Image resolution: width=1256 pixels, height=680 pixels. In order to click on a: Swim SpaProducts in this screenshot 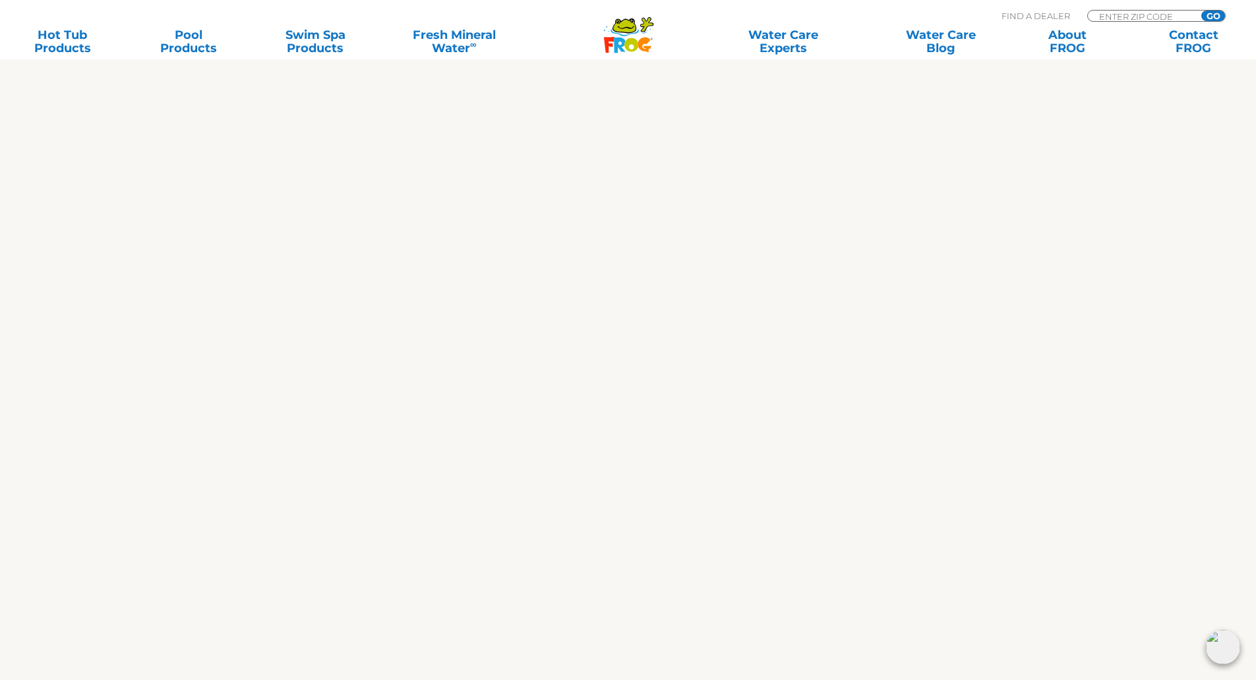, I will do `click(315, 42)`.